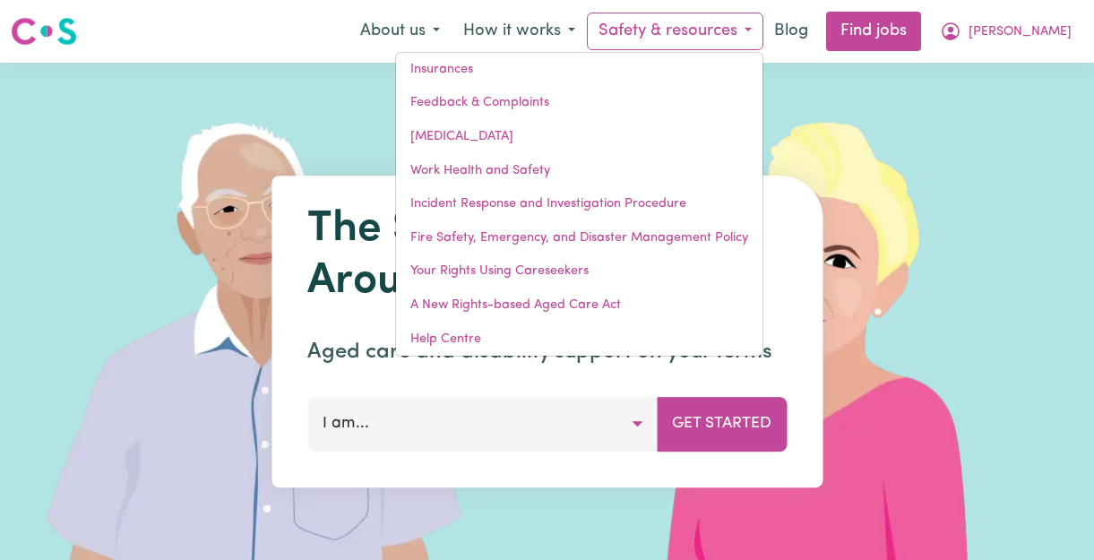 This screenshot has width=1094, height=560. I want to click on button: About us, so click(400, 31).